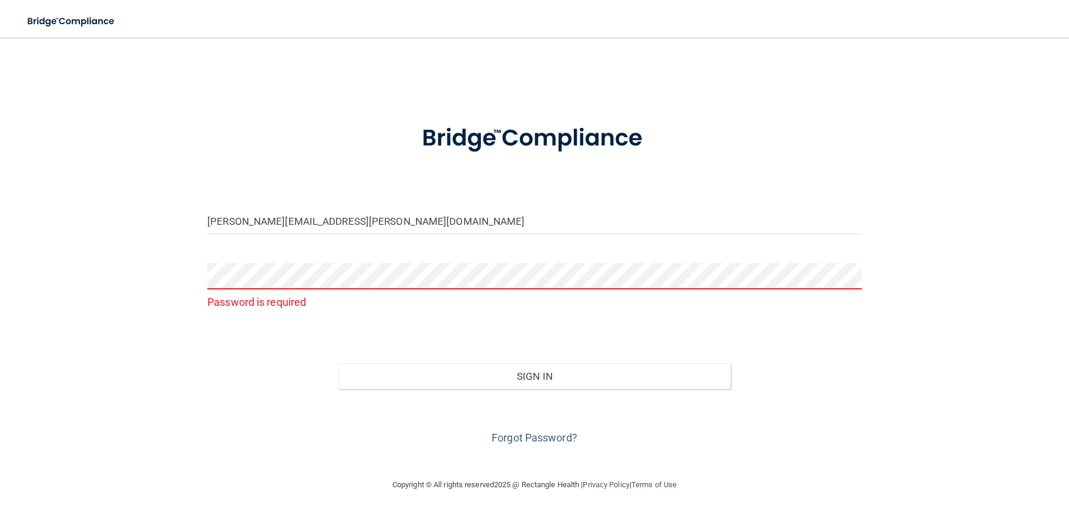 Image resolution: width=1069 pixels, height=516 pixels. What do you see at coordinates (535, 438) in the screenshot?
I see `a: Forgot Password?` at bounding box center [535, 438].